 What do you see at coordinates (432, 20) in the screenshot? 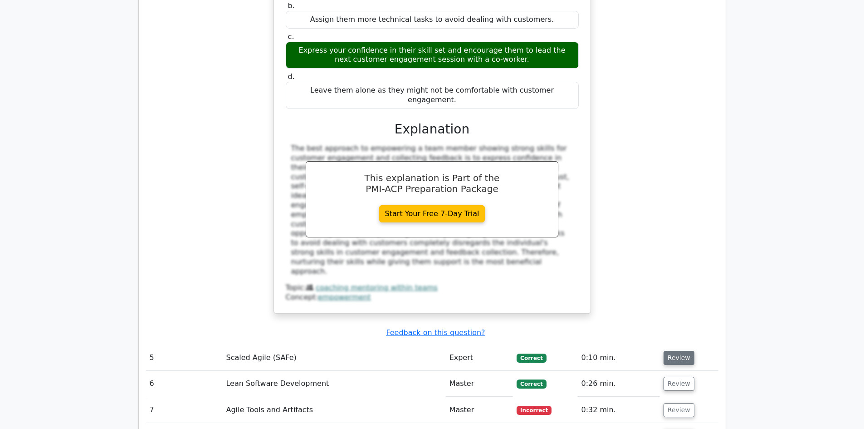
I see `div: Assign them more technical tasks to avoid dealing with customers.` at bounding box center [432, 20].